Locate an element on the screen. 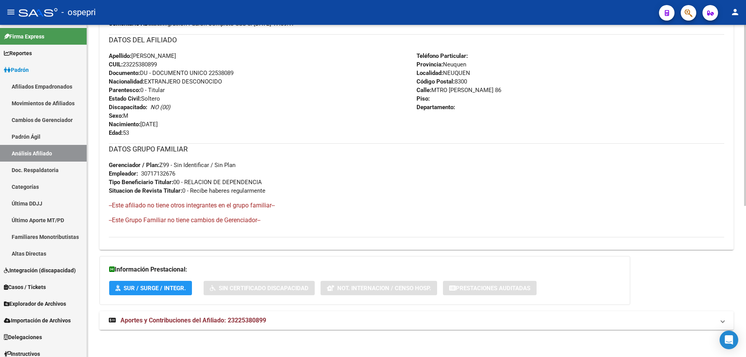  span: Reportes is located at coordinates (18, 53).